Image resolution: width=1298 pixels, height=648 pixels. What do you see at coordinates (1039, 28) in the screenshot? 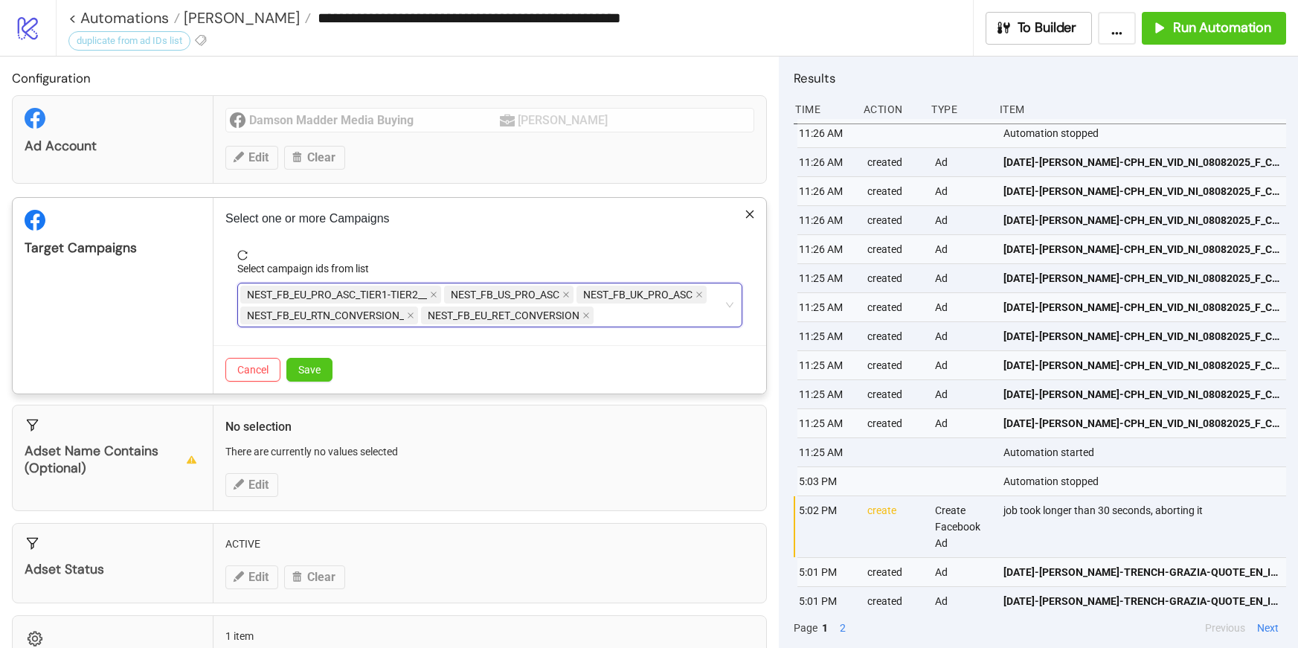
I see `button: To Builder` at bounding box center [1039, 28].